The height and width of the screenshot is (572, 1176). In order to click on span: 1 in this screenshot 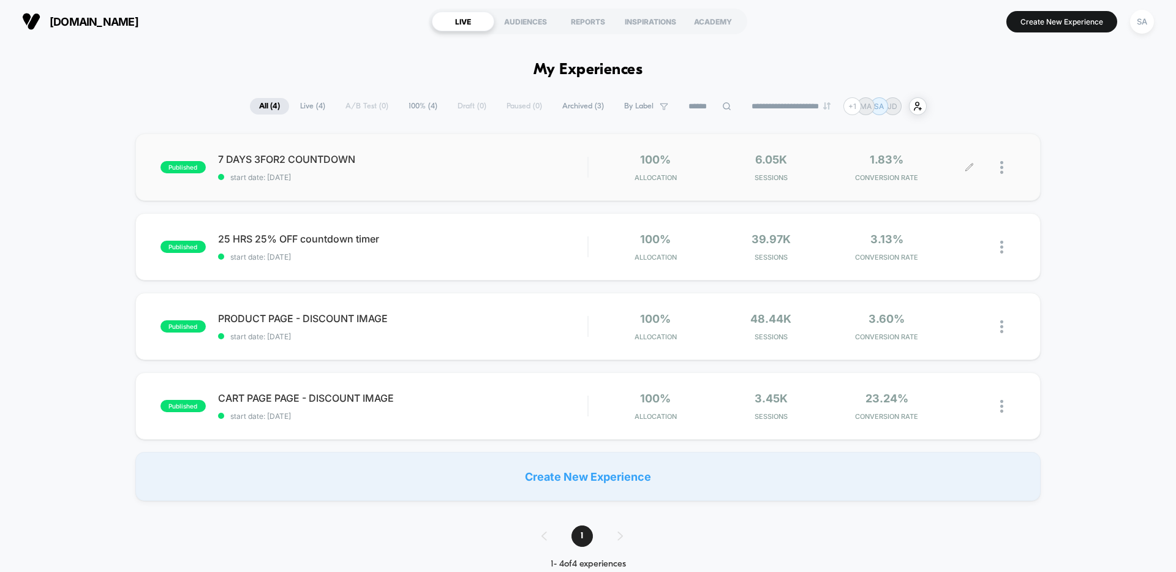, I will do `click(582, 536)`.